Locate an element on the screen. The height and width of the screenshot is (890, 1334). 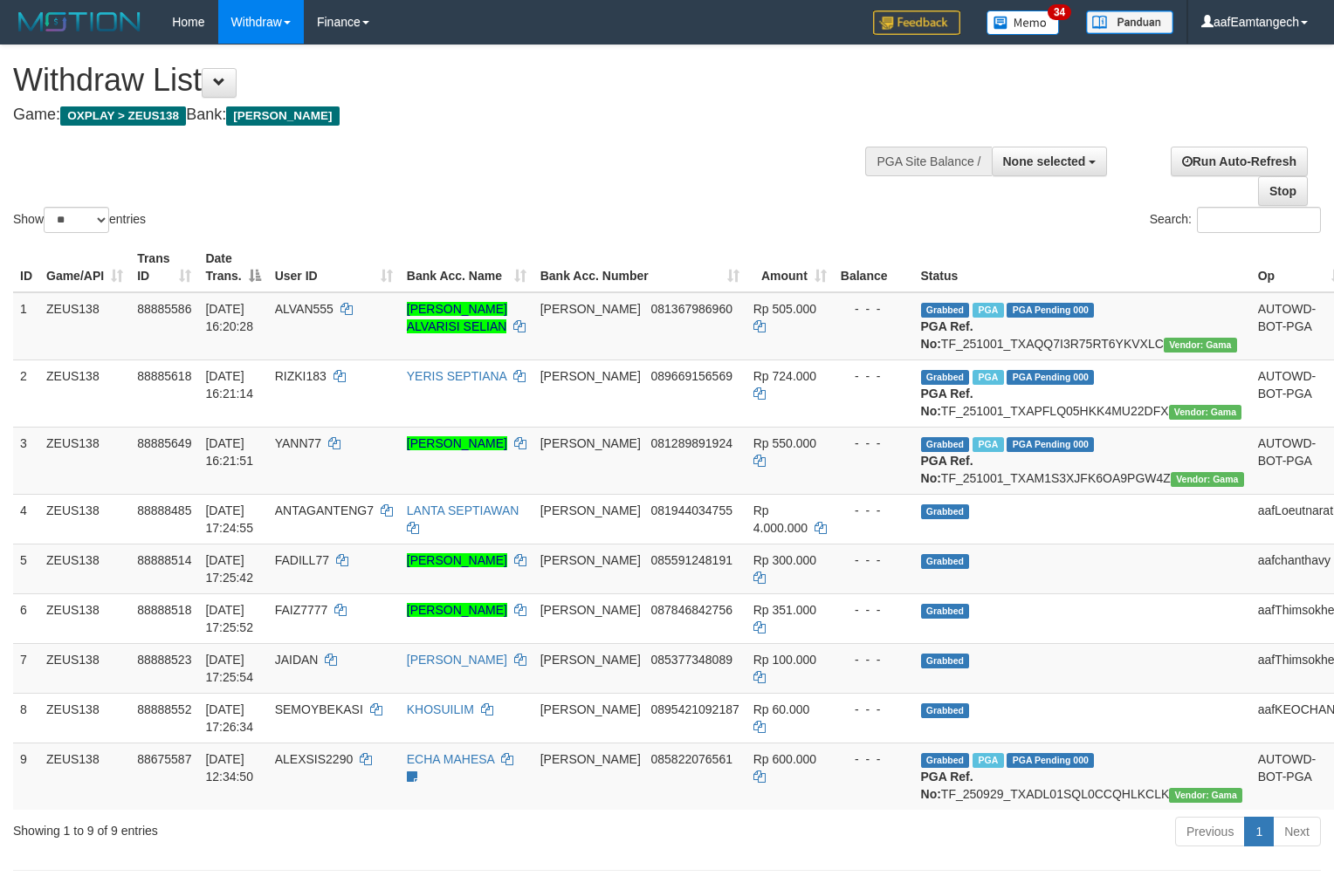
span: Copy 085591248191 to clipboard is located at coordinates (691, 560).